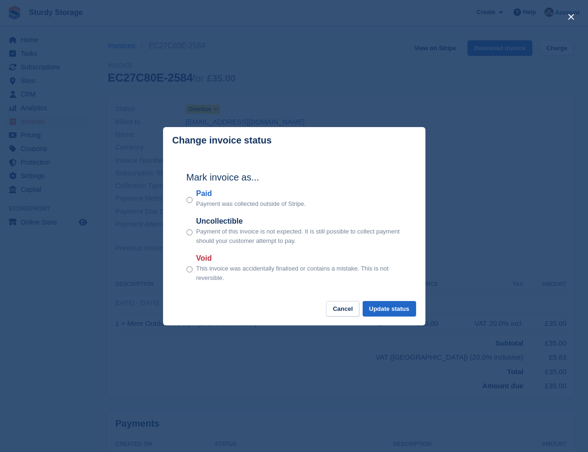 The height and width of the screenshot is (452, 588). Describe the element at coordinates (299, 273) in the screenshot. I see `p: This invoice was accidentally finalised or contains a mistake. This is not reversible.` at that location.